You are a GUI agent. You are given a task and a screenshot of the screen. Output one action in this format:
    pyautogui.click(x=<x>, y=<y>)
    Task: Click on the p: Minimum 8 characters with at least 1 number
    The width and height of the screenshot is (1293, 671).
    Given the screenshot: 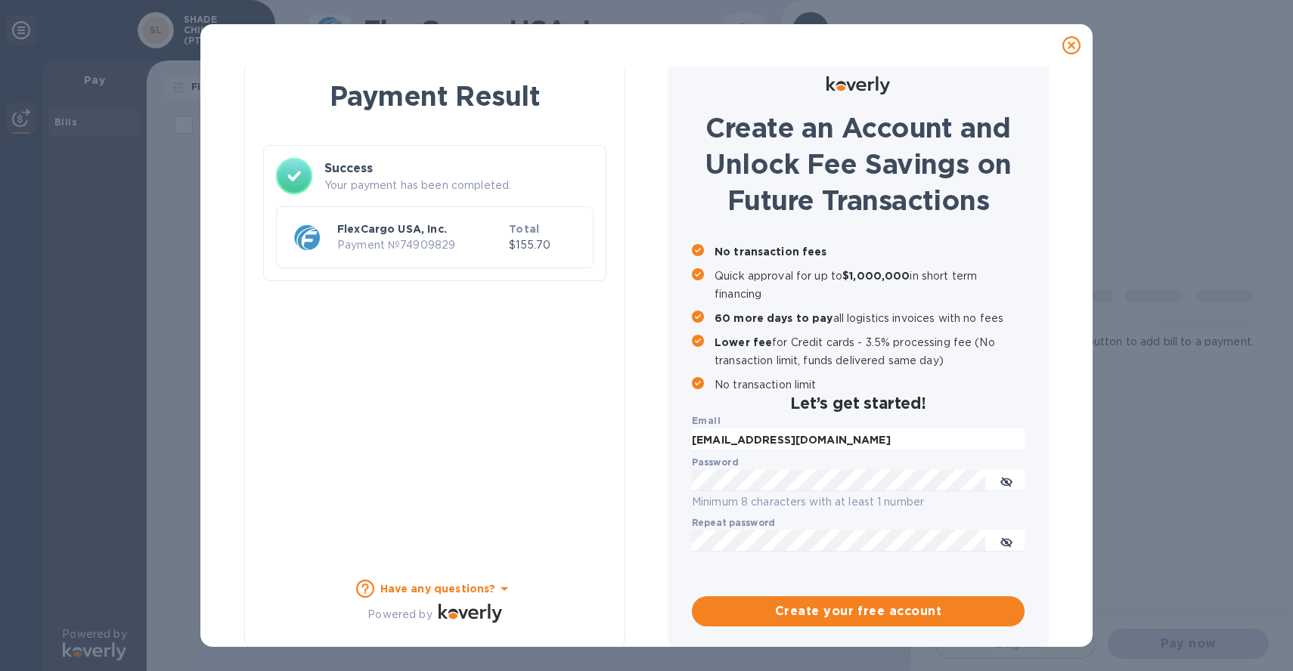 What is the action you would take?
    pyautogui.click(x=858, y=502)
    